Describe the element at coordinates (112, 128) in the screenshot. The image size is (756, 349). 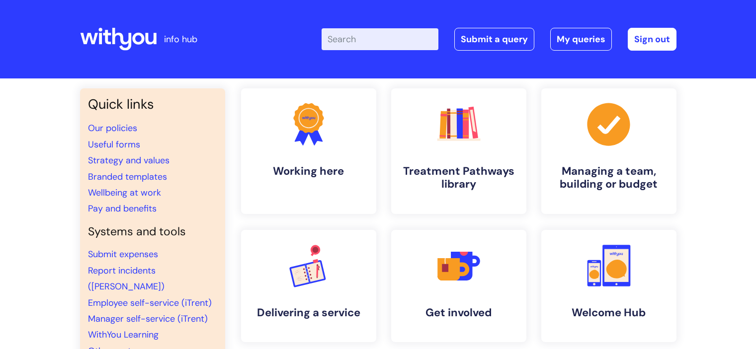
I see `a: Our policies` at that location.